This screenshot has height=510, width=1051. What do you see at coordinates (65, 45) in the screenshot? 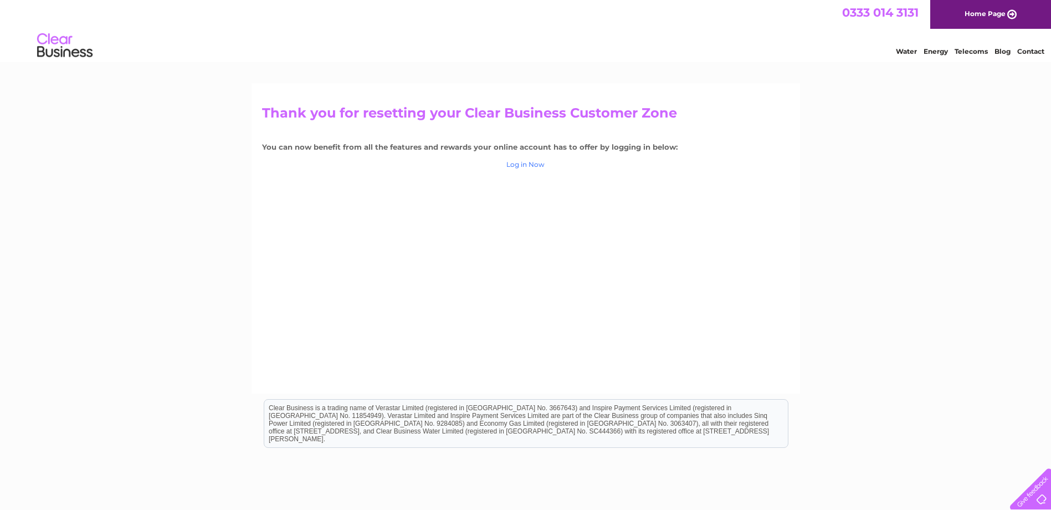
I see `img: logo.png` at bounding box center [65, 45].